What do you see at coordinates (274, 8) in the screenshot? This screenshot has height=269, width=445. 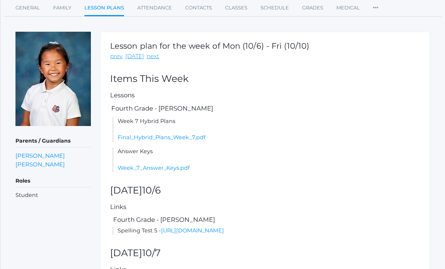 I see `a: Schedule` at bounding box center [274, 8].